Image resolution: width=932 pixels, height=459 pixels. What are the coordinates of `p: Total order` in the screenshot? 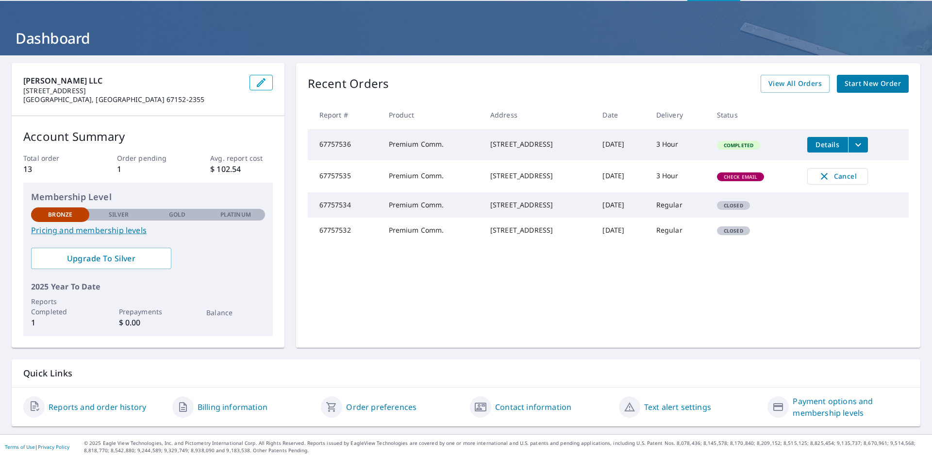 It's located at (54, 158).